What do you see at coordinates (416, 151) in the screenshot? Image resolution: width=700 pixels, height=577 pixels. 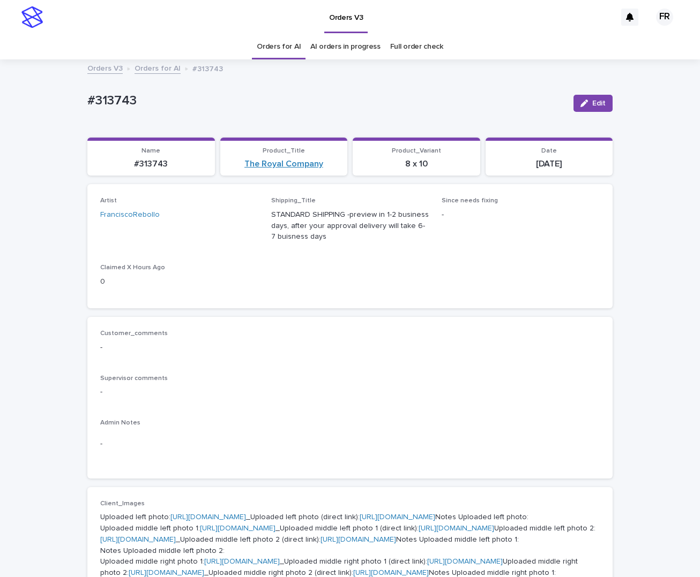 I see `span: Product_Variant` at bounding box center [416, 151].